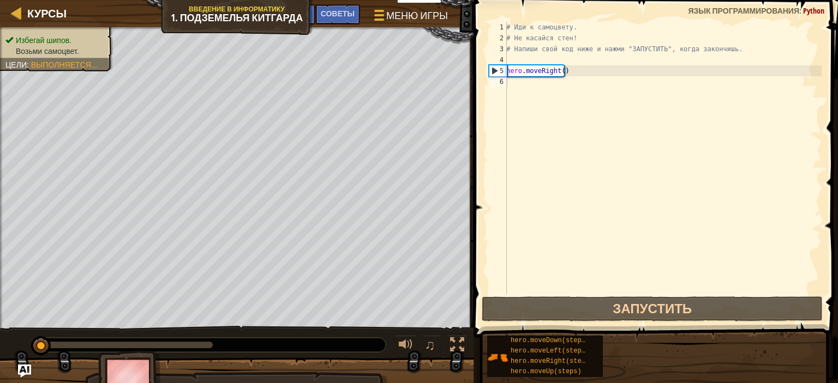  What do you see at coordinates (44, 40) in the screenshot?
I see `font: Избегай шипов.` at bounding box center [44, 40].